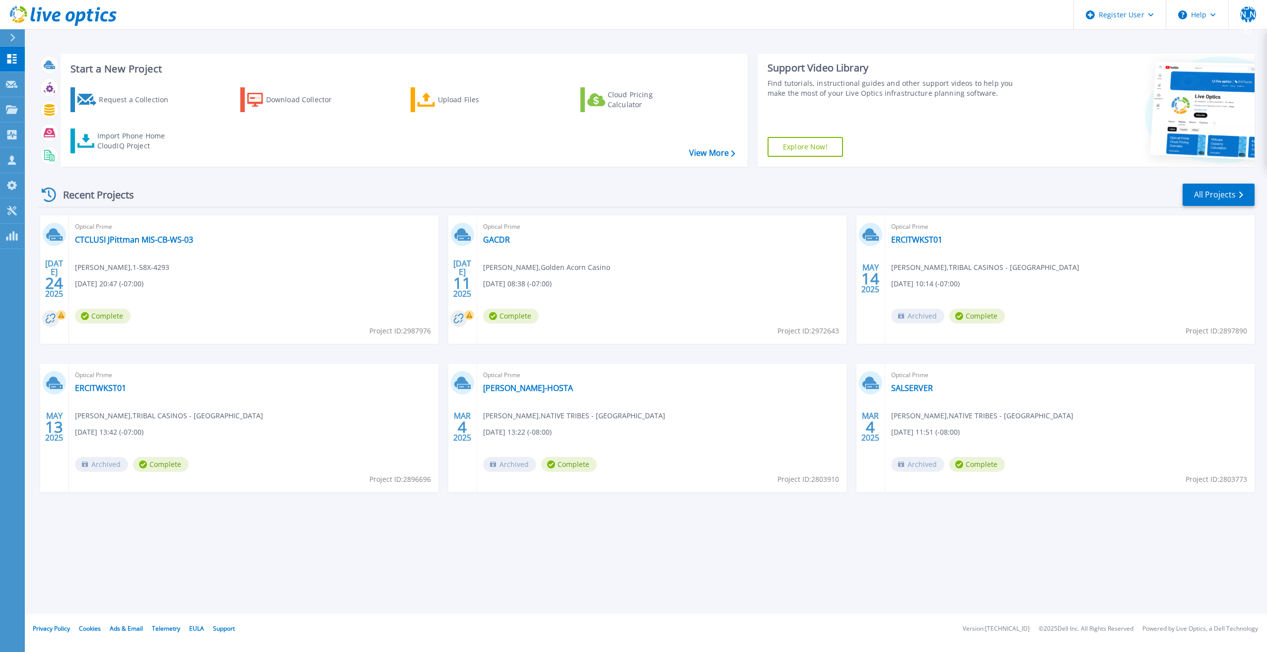  What do you see at coordinates (126, 100) in the screenshot?
I see `a: Request a Collection` at bounding box center [126, 100].